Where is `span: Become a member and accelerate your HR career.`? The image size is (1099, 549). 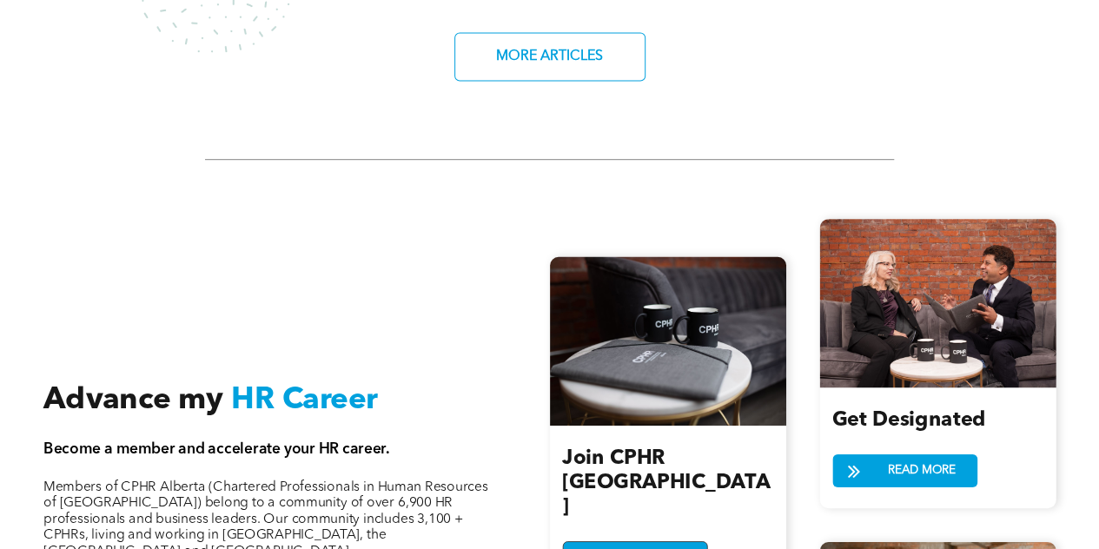 span: Become a member and accelerate your HR career. is located at coordinates (216, 447).